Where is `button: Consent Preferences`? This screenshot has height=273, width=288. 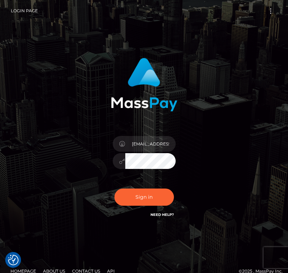
button: Consent Preferences is located at coordinates (13, 260).